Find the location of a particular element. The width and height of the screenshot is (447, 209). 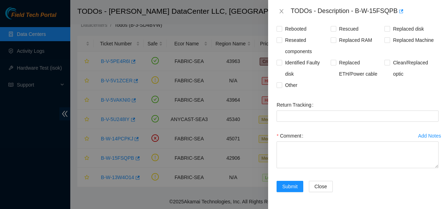

textarea: Comment is located at coordinates (358, 155).